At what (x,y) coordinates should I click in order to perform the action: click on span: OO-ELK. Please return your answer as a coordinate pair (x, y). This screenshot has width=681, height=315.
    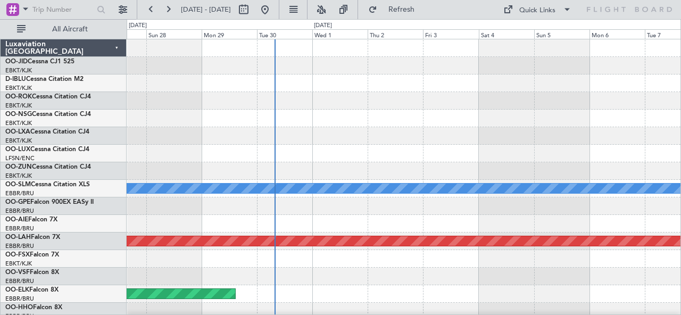
    Looking at the image, I should click on (17, 290).